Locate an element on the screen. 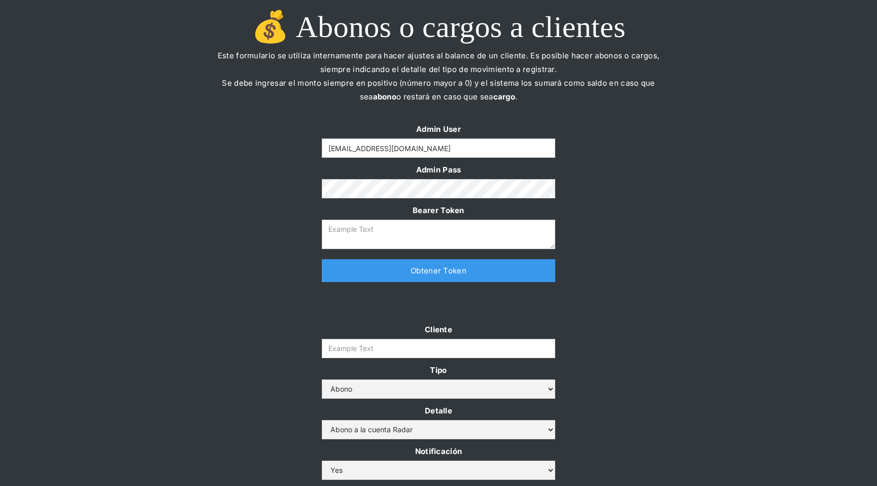  label: Bearer Token is located at coordinates (439, 210).